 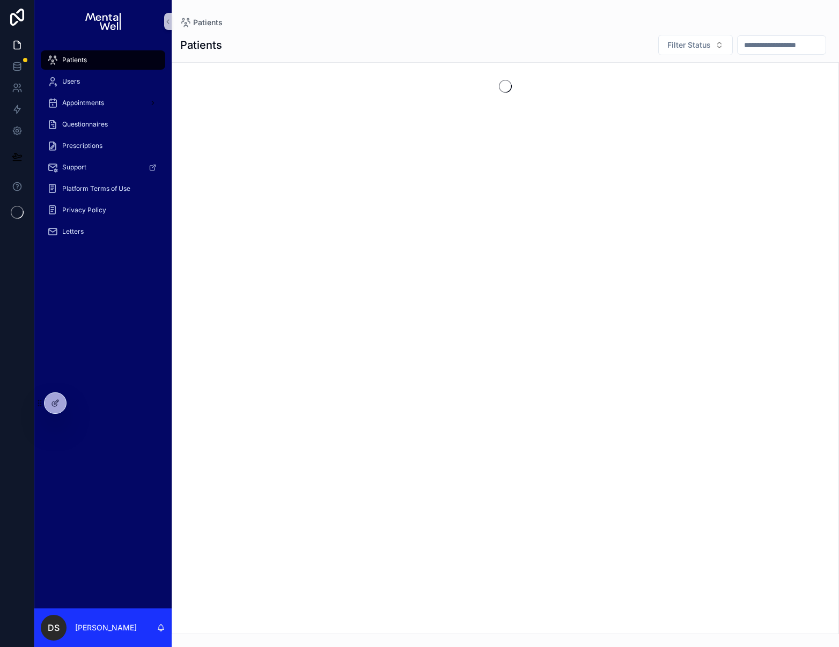 I want to click on span: Prescriptions, so click(x=82, y=146).